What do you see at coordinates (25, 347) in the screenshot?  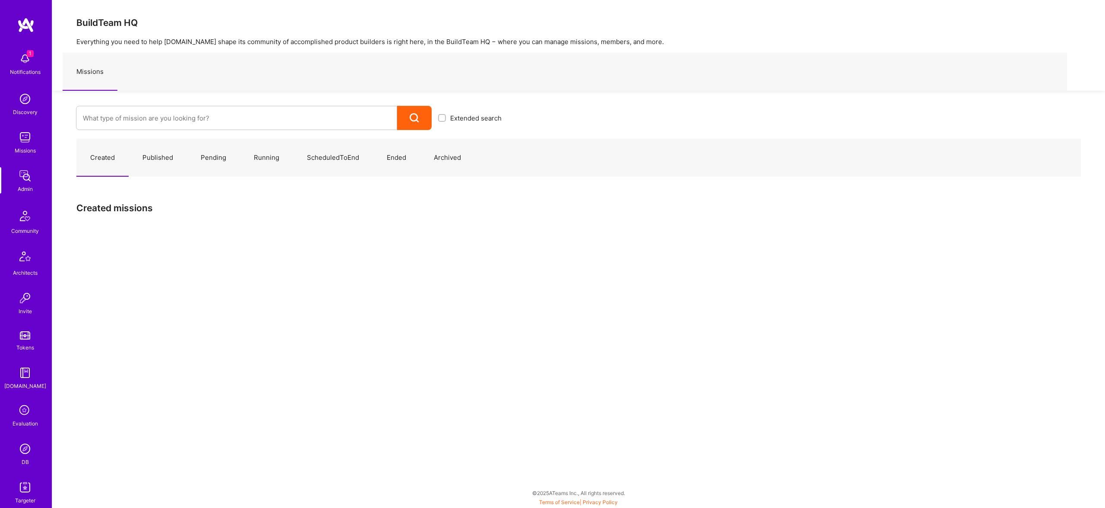 I see `div: Tokens` at bounding box center [25, 347].